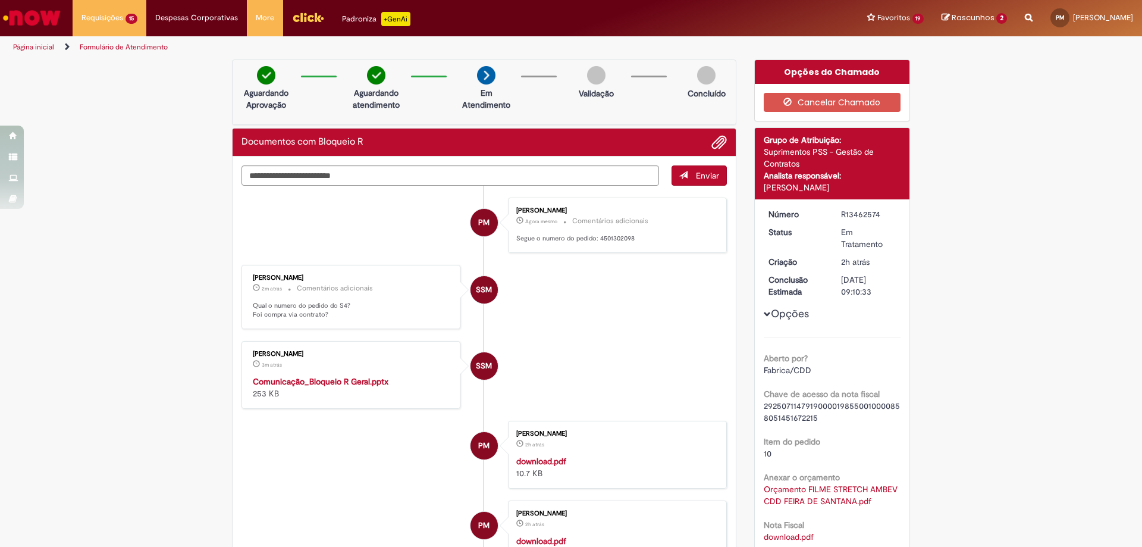 The image size is (1142, 547). Describe the element at coordinates (302, 142) in the screenshot. I see `h2: Documentos com Bloqueio R Histórico de tíquete` at that location.